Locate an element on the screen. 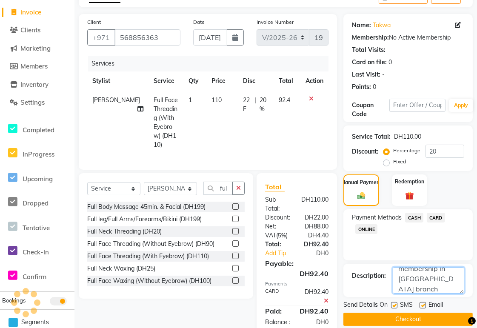 The height and width of the screenshot is (328, 477). span: Send Details On is located at coordinates (365, 305).